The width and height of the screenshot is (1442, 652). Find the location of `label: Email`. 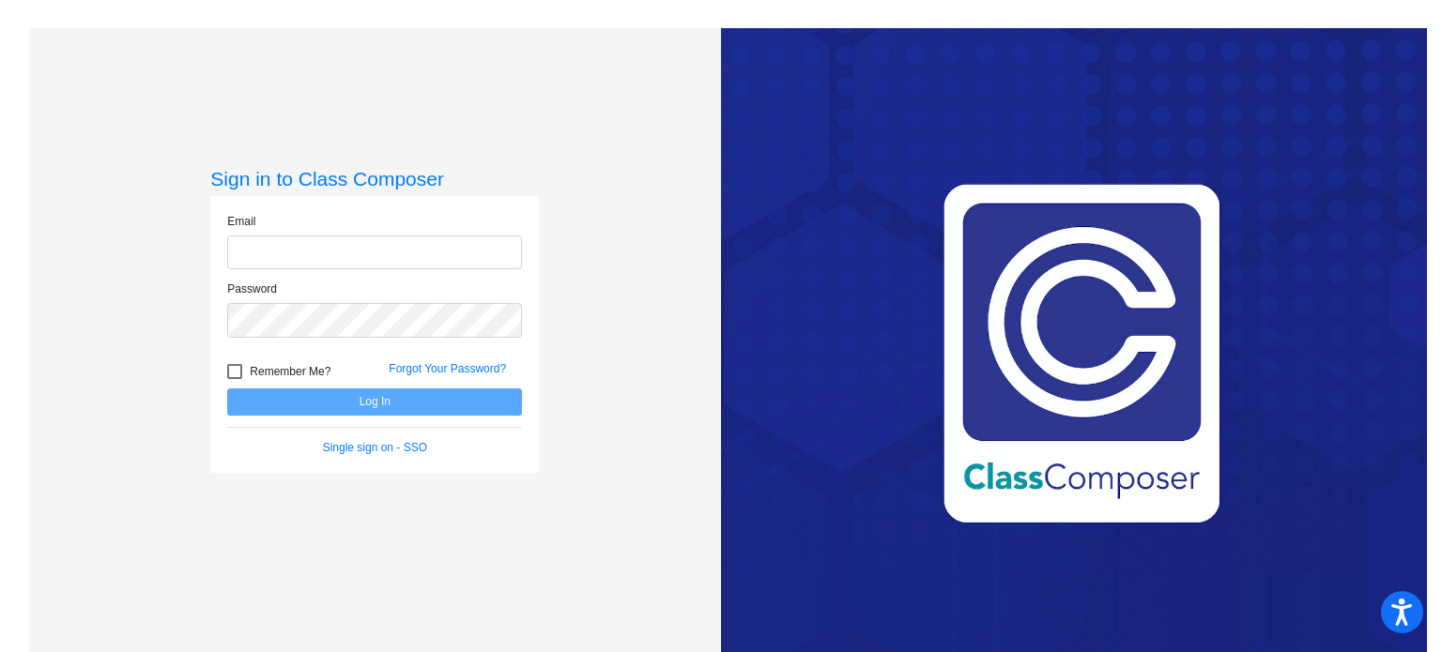

label: Email is located at coordinates (241, 222).